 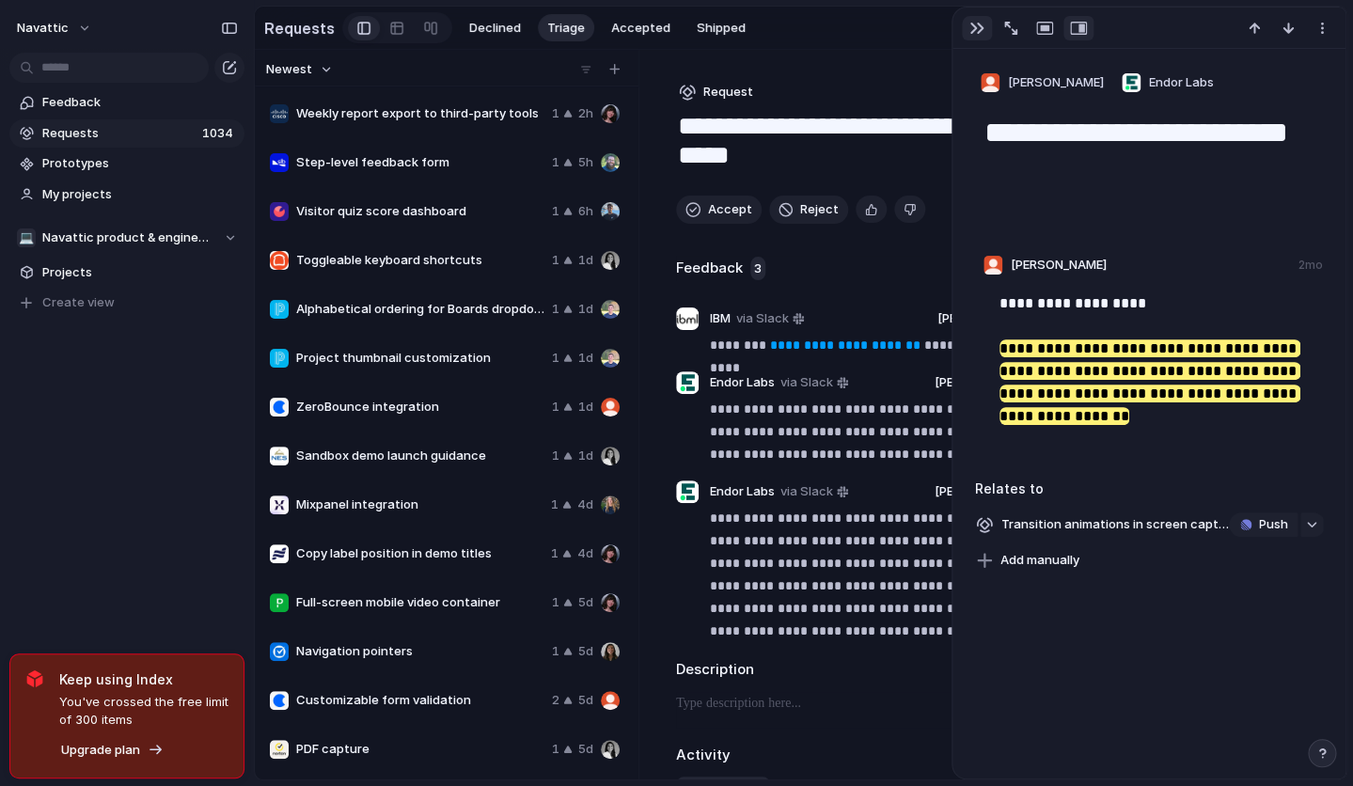 I want to click on h2: Requests, so click(x=299, y=28).